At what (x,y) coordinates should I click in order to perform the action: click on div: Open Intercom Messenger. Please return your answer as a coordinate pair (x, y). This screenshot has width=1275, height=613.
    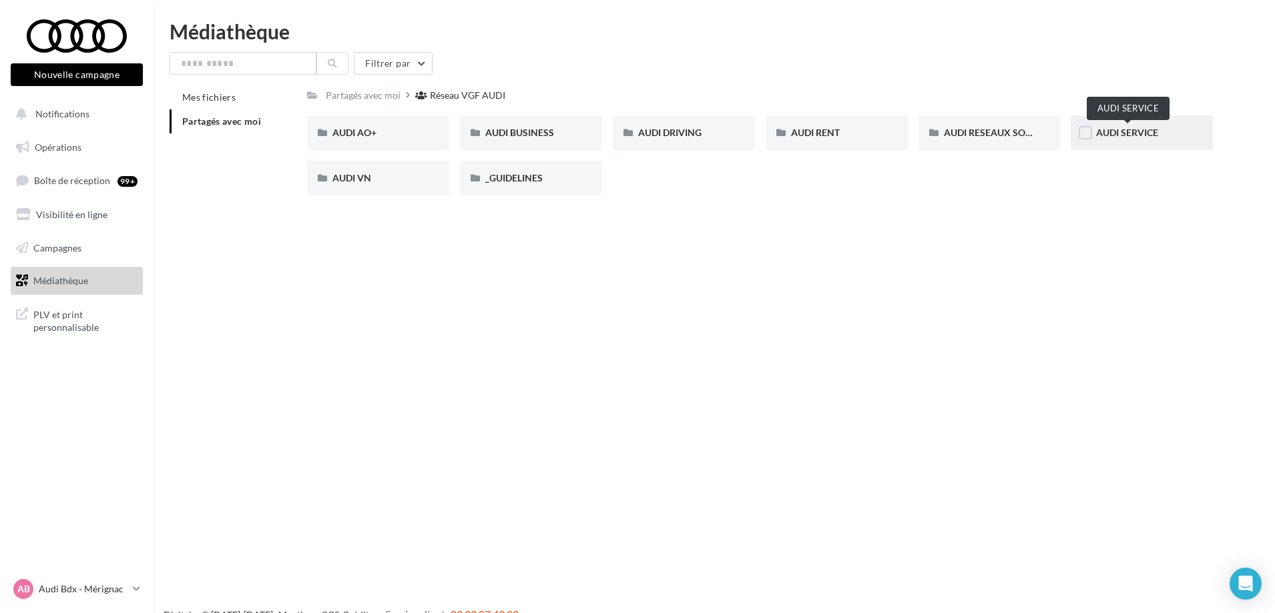
    Looking at the image, I should click on (1245, 584).